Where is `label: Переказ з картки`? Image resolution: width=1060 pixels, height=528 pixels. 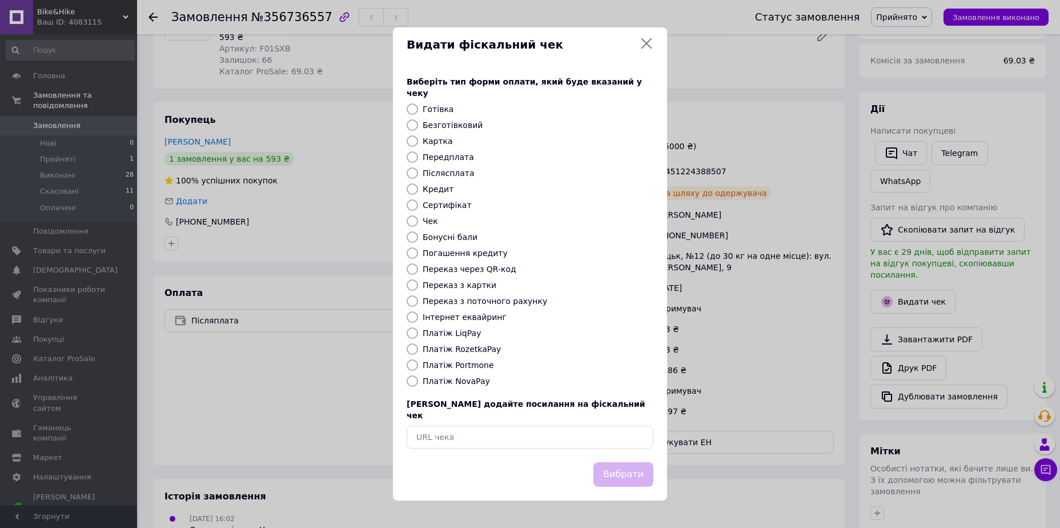
label: Переказ з картки is located at coordinates (459, 285).